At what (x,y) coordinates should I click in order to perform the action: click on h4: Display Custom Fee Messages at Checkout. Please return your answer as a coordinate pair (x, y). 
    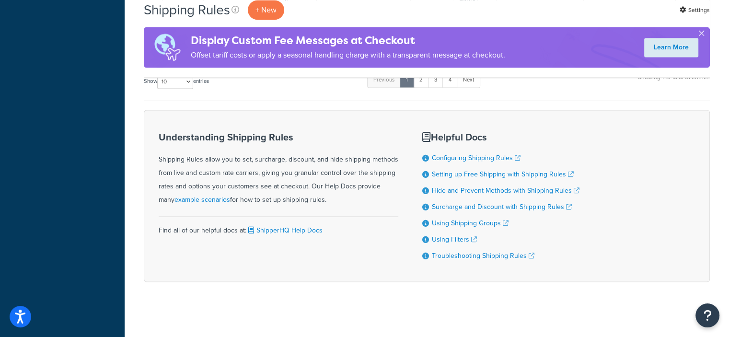
    Looking at the image, I should click on (348, 40).